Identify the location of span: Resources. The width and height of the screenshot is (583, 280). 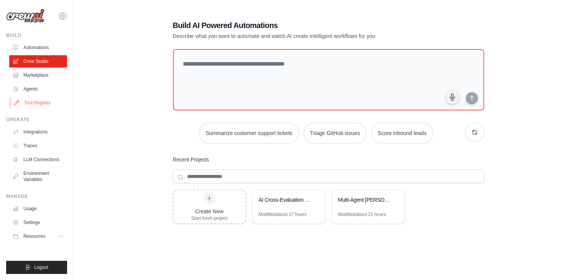
(34, 236).